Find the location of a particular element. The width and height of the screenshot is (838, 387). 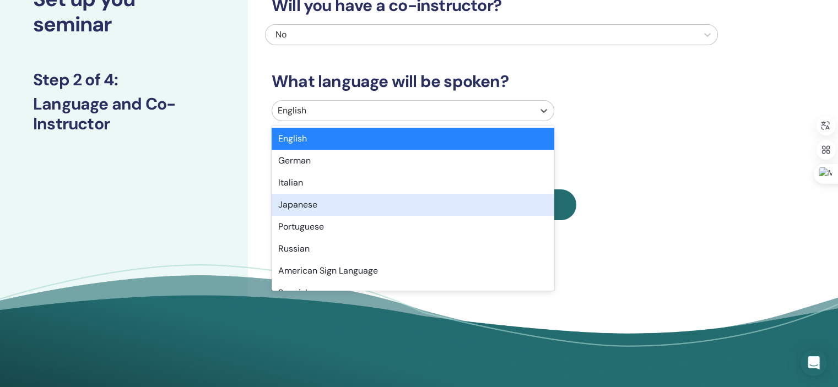

div: Japanese is located at coordinates (413, 205).